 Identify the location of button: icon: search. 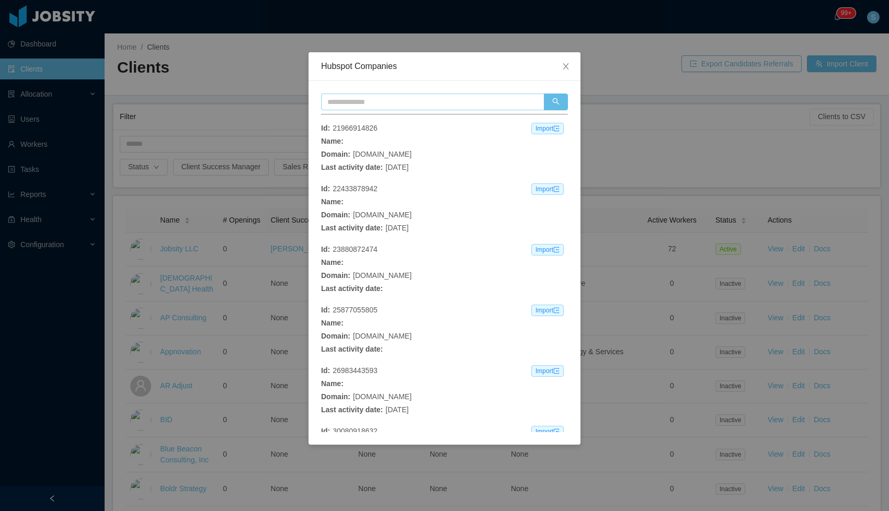
(556, 102).